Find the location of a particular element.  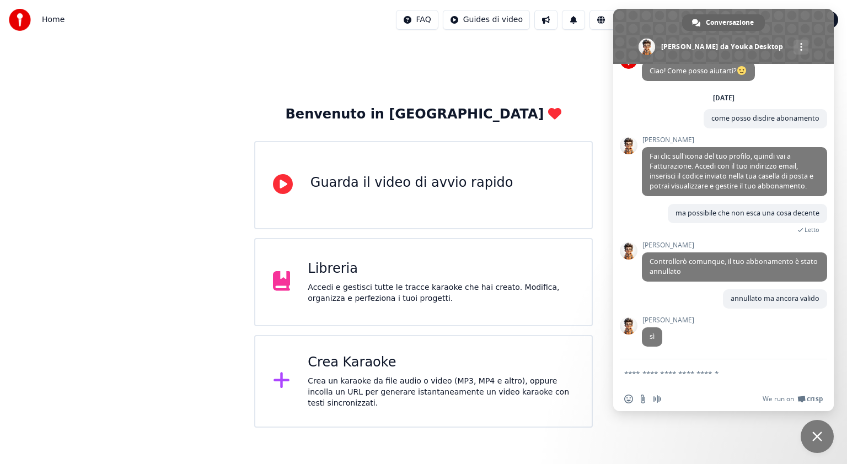

div: Chiudere la chat is located at coordinates (817, 437).